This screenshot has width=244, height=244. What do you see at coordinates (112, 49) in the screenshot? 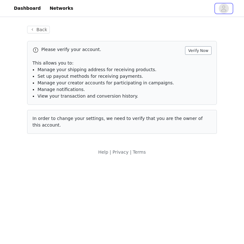
I see `p: Please verify your account.` at bounding box center [112, 49].